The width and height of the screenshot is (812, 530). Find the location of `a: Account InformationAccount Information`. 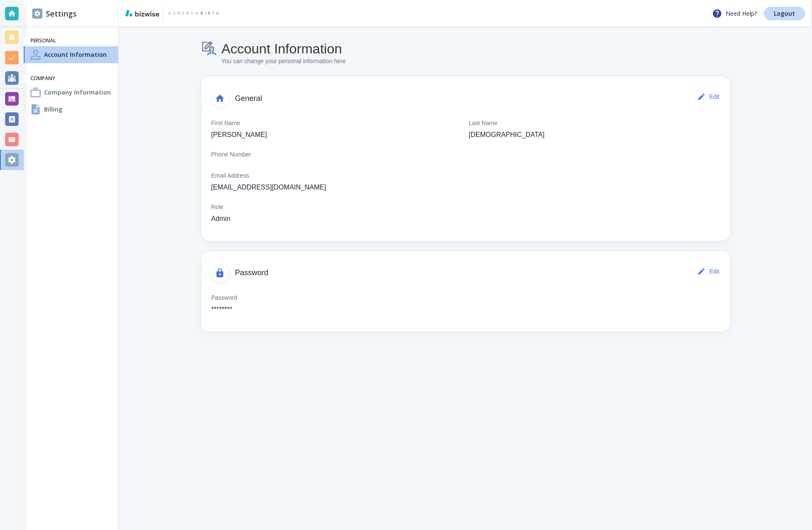

a: Account InformationAccount Information is located at coordinates (71, 55).